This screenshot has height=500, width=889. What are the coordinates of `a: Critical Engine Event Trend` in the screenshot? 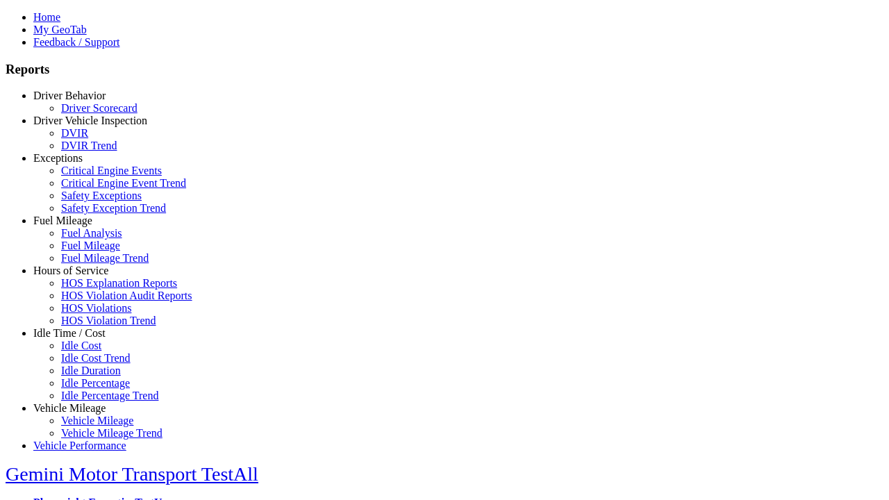 It's located at (124, 183).